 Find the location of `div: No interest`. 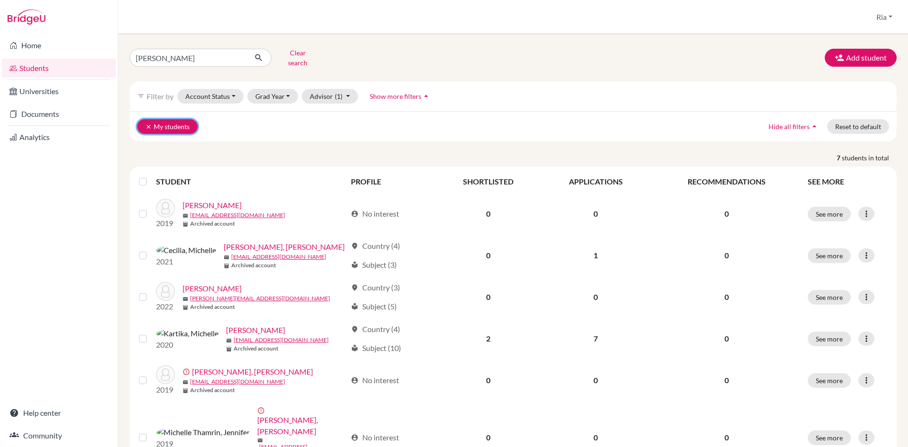

div: No interest is located at coordinates (375, 438).